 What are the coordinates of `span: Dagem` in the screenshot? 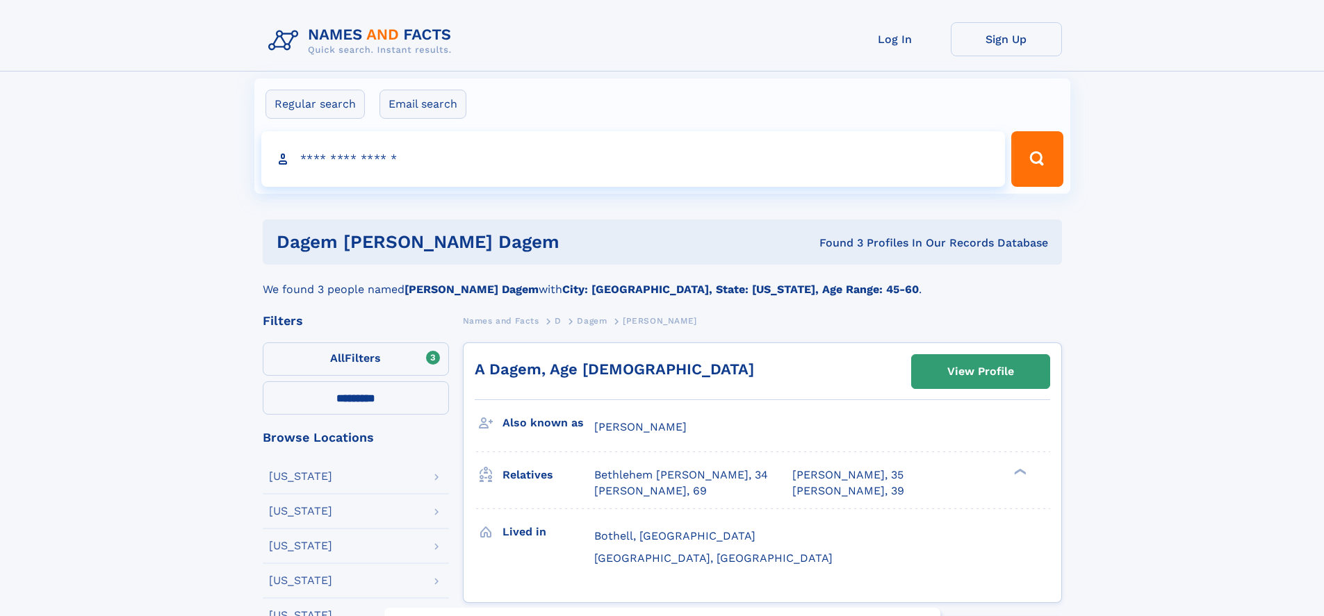 It's located at (591, 321).